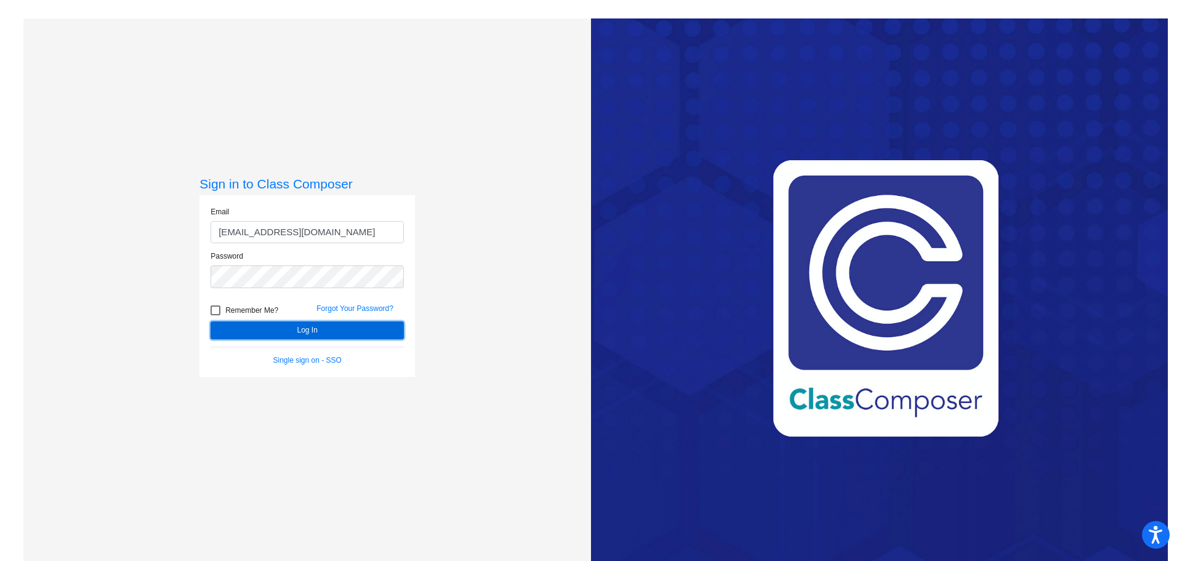 The image size is (1182, 561). I want to click on label: Password, so click(226, 256).